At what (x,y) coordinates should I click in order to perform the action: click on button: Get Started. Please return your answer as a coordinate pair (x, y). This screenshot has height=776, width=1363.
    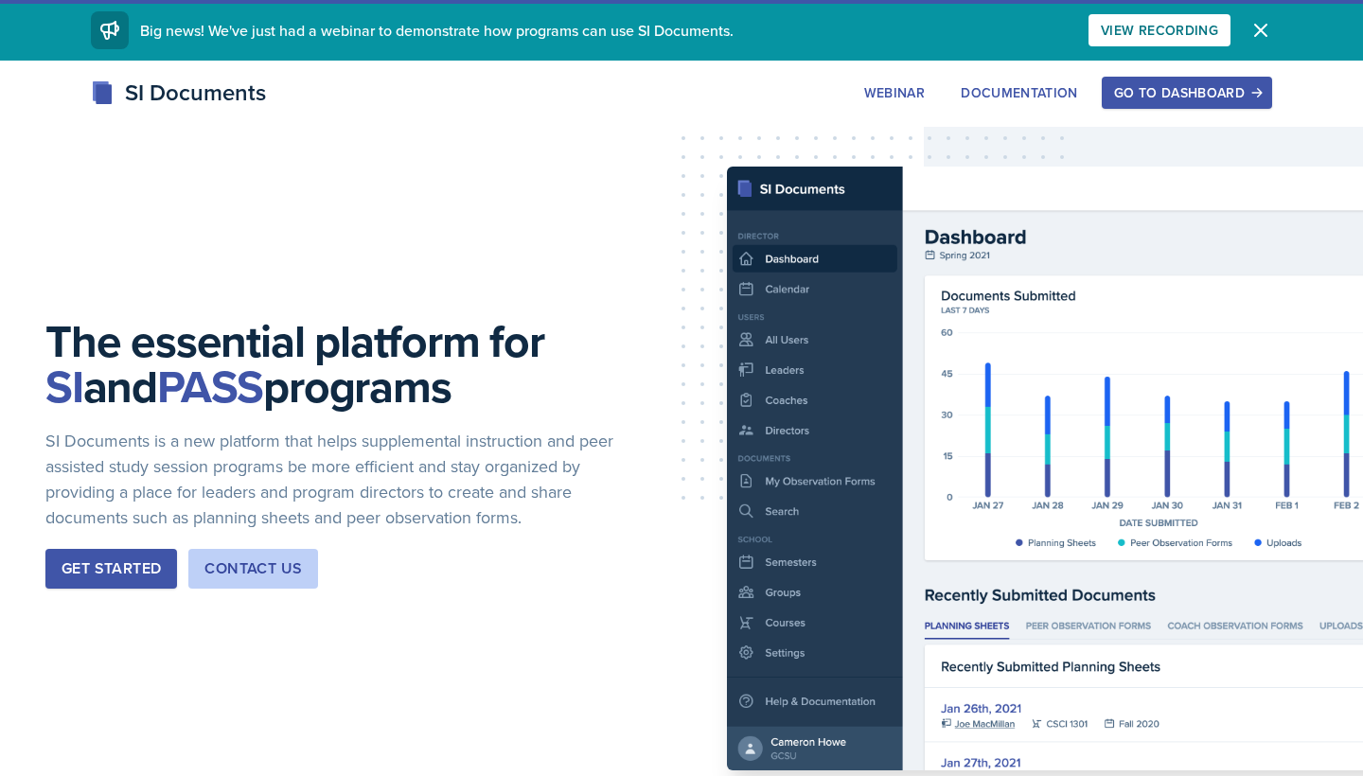
    Looking at the image, I should click on (111, 569).